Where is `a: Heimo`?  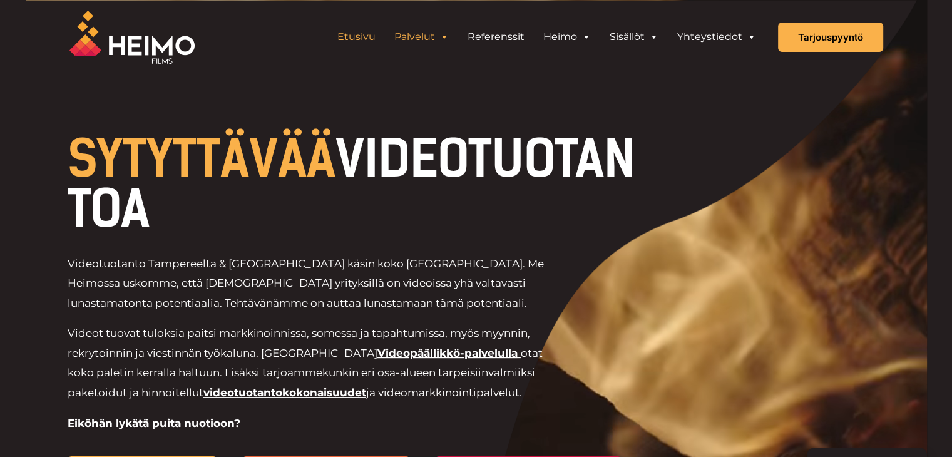 a: Heimo is located at coordinates (567, 37).